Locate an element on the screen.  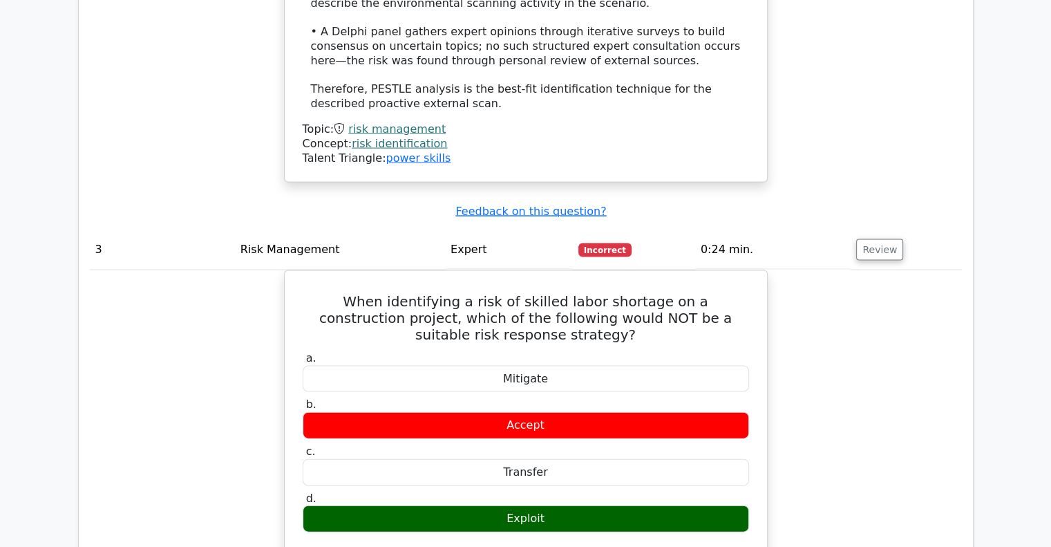
span: d. is located at coordinates (311, 498).